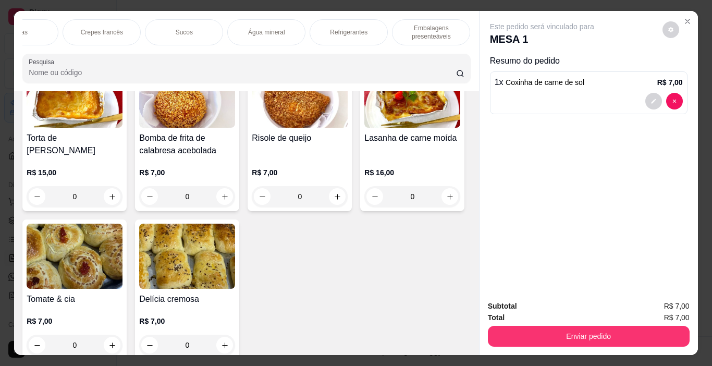 The image size is (712, 366). What do you see at coordinates (687, 21) in the screenshot?
I see `button: Close` at bounding box center [687, 21].